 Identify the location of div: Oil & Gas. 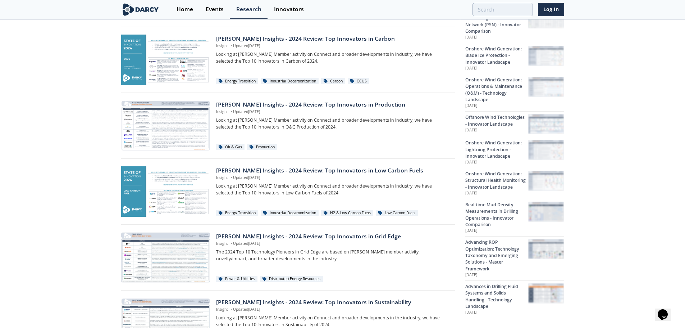
(230, 147).